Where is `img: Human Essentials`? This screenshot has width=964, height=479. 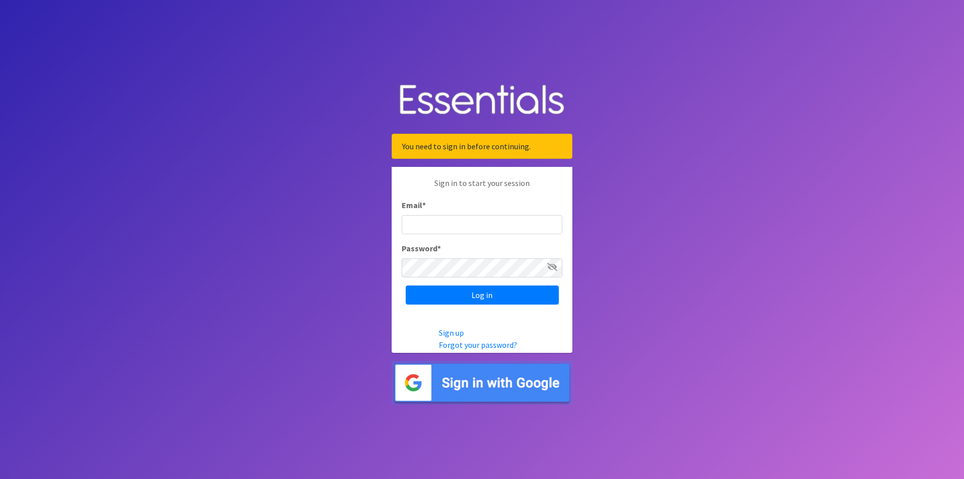 img: Human Essentials is located at coordinates (482, 100).